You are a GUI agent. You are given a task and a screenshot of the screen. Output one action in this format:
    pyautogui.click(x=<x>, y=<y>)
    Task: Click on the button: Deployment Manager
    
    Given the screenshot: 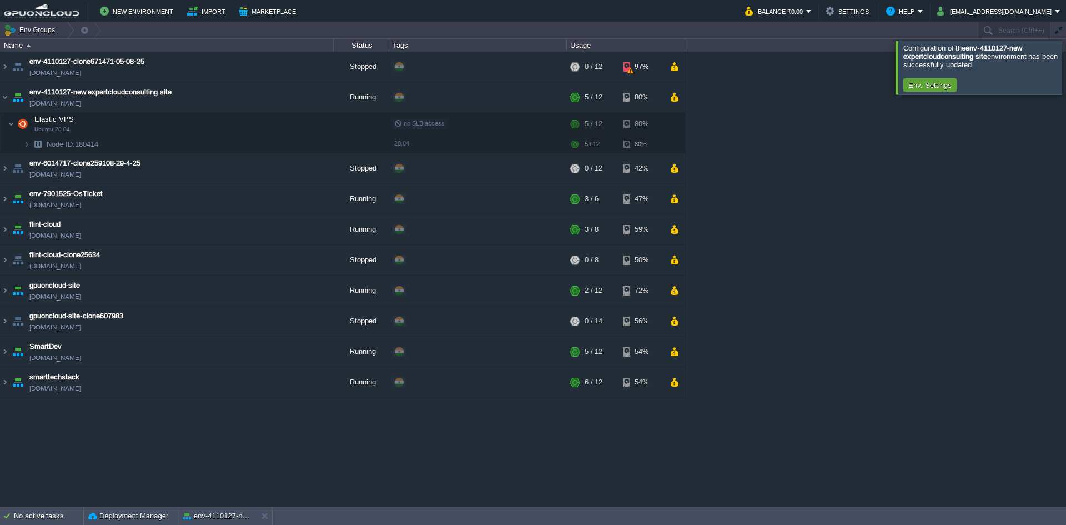 What is the action you would take?
    pyautogui.click(x=128, y=516)
    